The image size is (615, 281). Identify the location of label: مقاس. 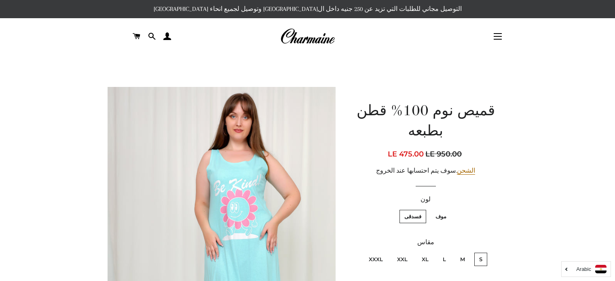
(425, 242).